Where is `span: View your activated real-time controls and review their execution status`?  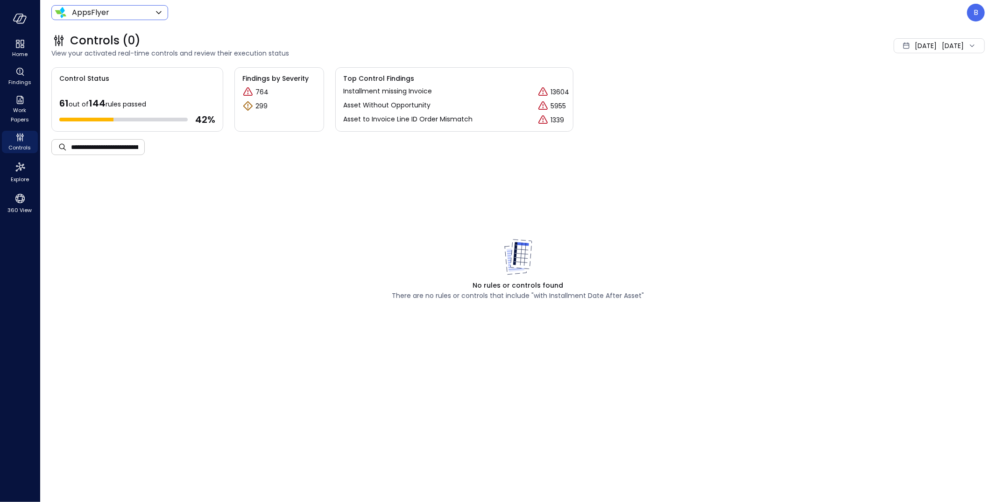
span: View your activated real-time controls and review their execution status is located at coordinates (389, 53).